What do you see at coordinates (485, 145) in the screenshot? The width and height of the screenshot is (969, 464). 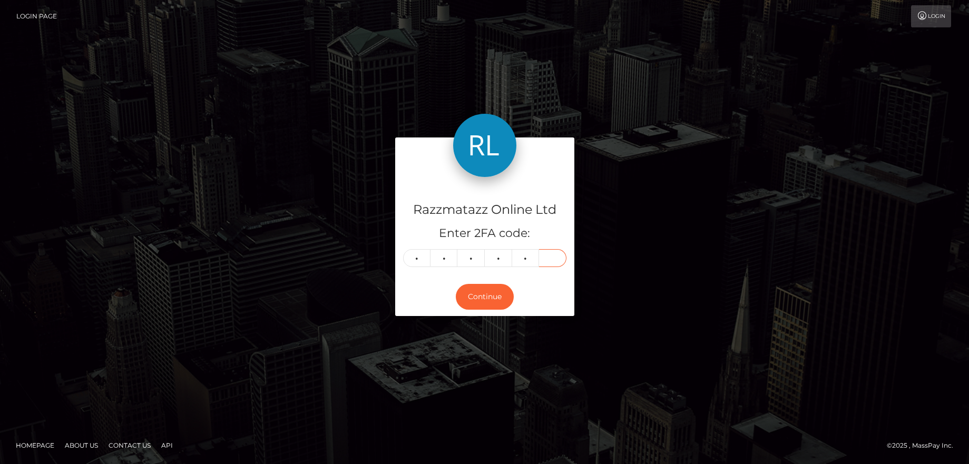 I see `img: Razzmatazz Online Ltd` at bounding box center [485, 145].